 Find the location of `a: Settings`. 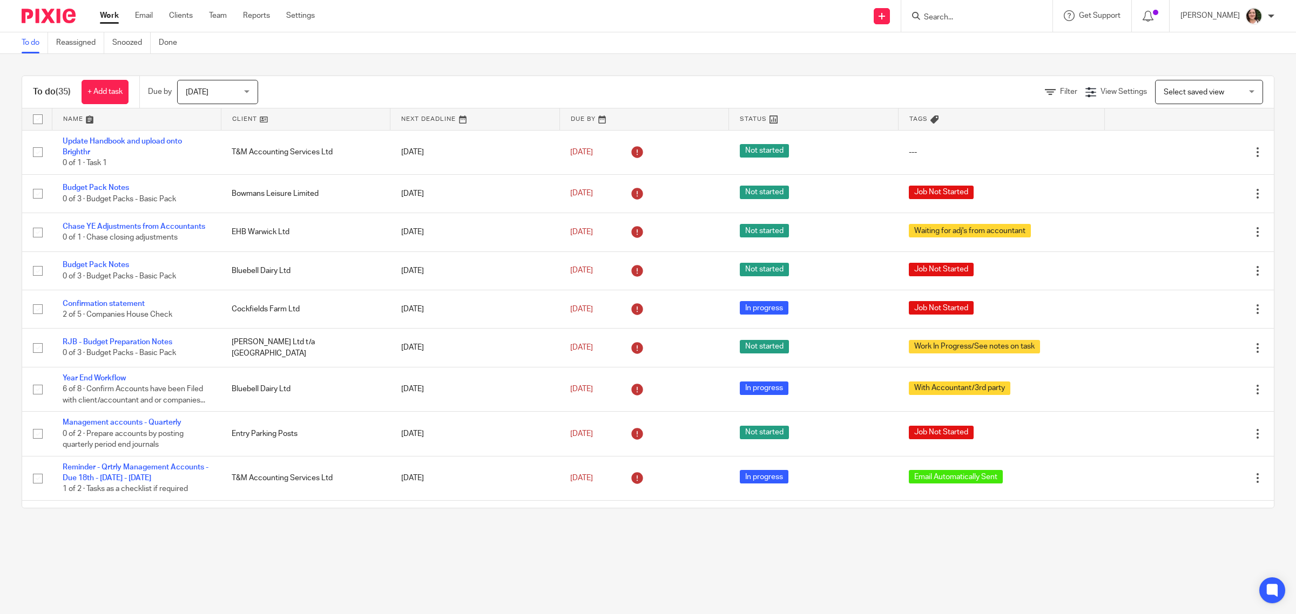

a: Settings is located at coordinates (300, 16).